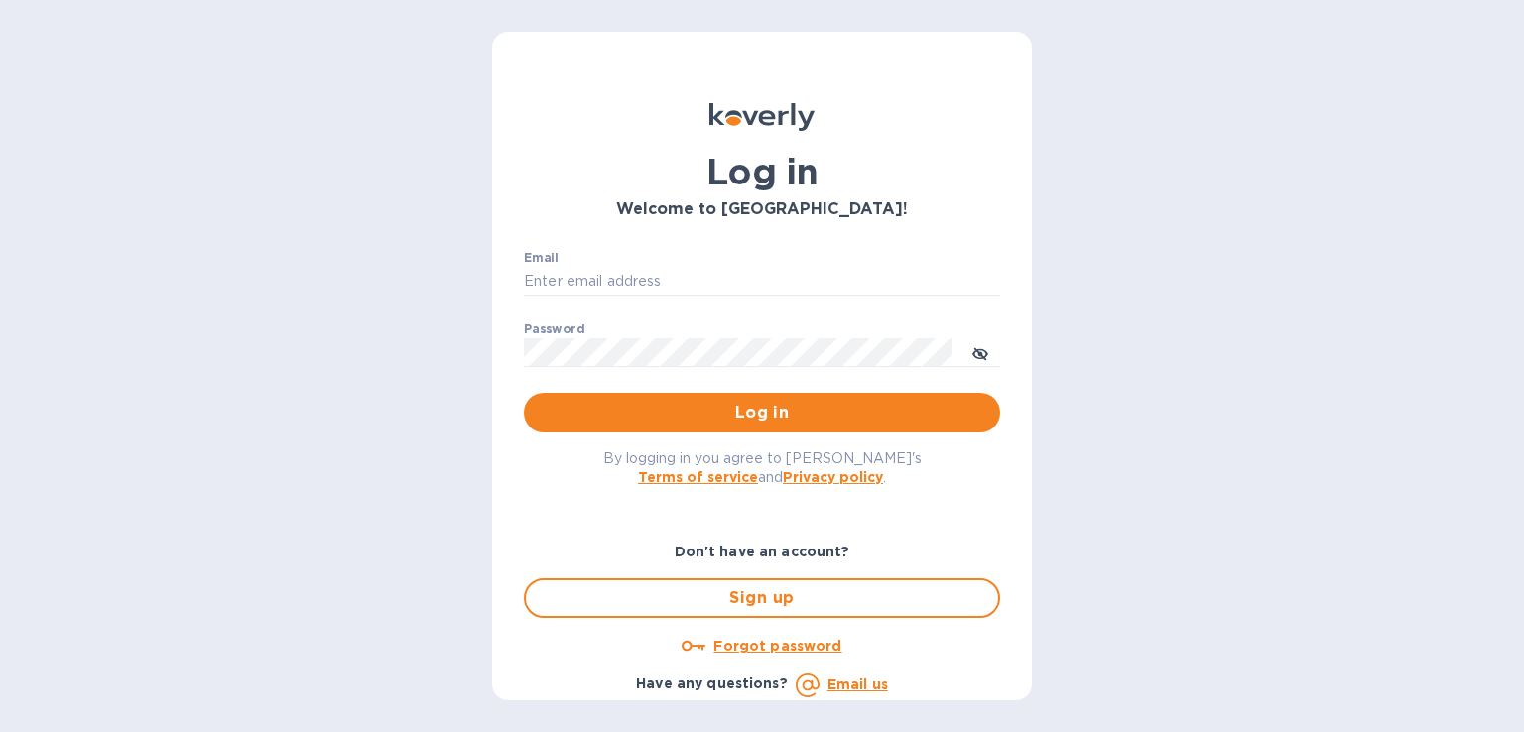 The width and height of the screenshot is (1524, 732). What do you see at coordinates (762, 413) in the screenshot?
I see `span: Log in` at bounding box center [762, 413].